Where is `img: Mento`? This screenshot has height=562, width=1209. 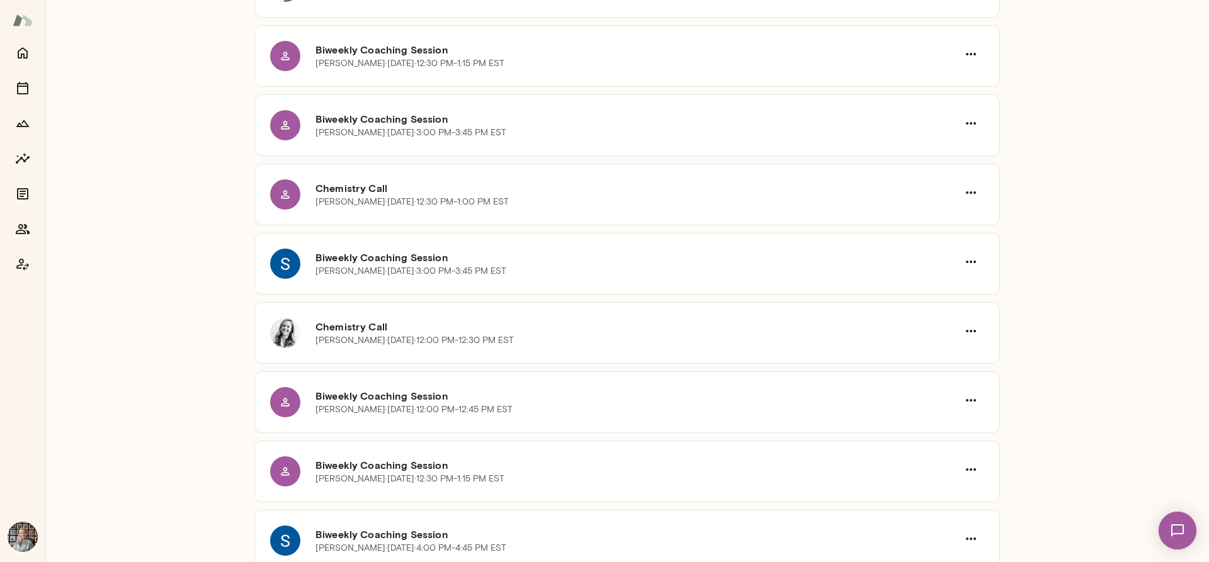
img: Mento is located at coordinates (23, 20).